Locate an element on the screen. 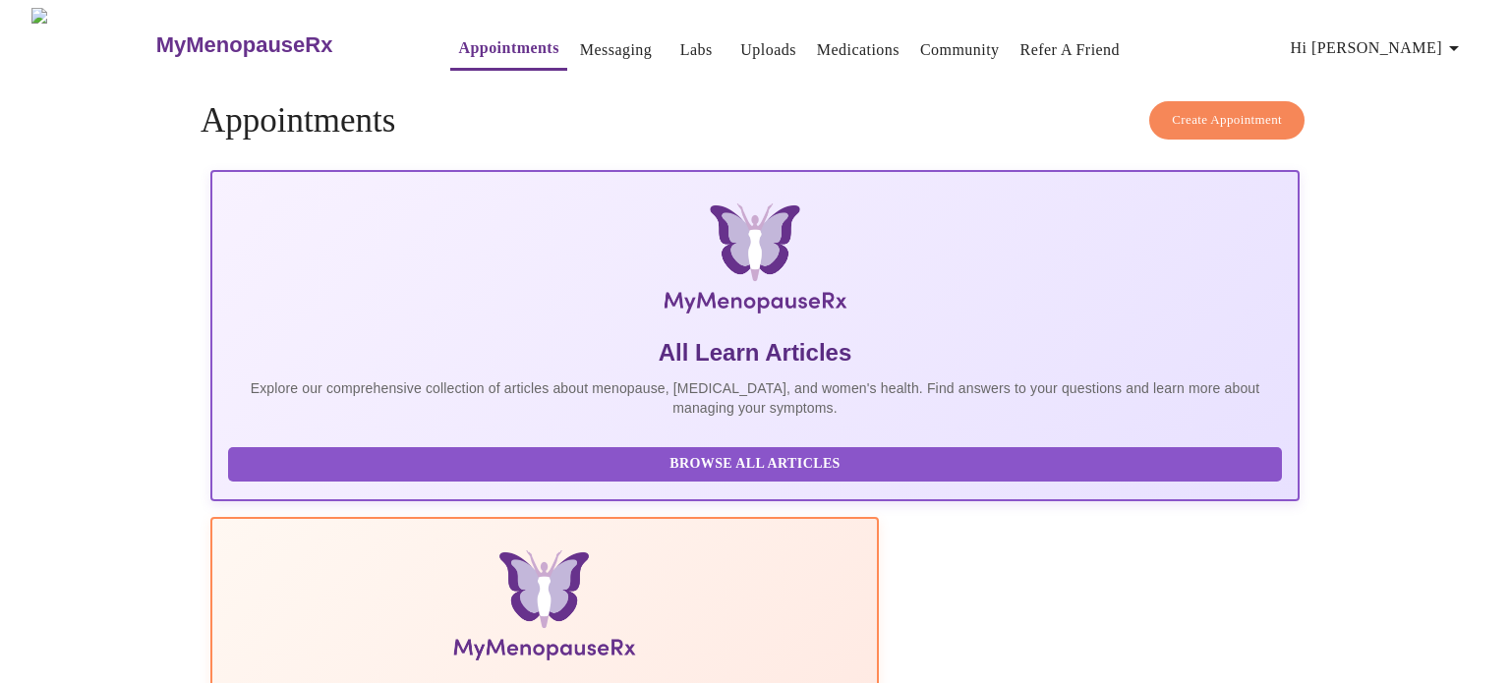 The width and height of the screenshot is (1510, 683). button: Medications is located at coordinates (858, 50).